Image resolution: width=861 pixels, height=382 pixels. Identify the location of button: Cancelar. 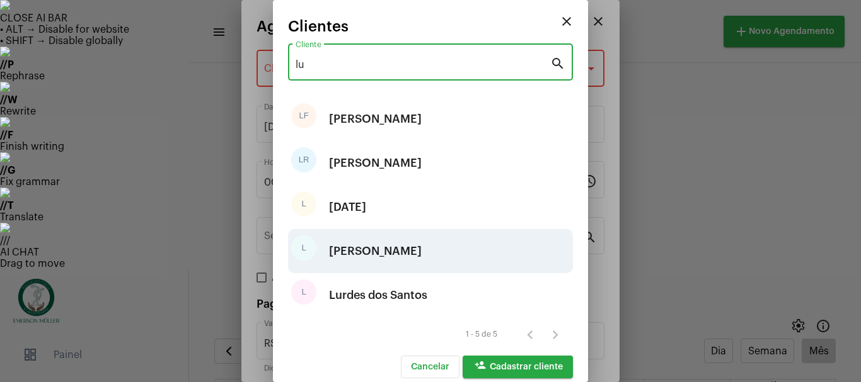
(430, 367).